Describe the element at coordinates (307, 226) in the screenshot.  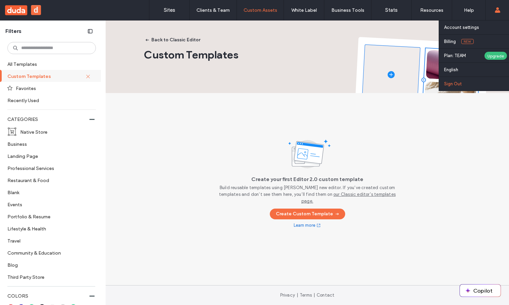
I see `a: Learn more` at that location.